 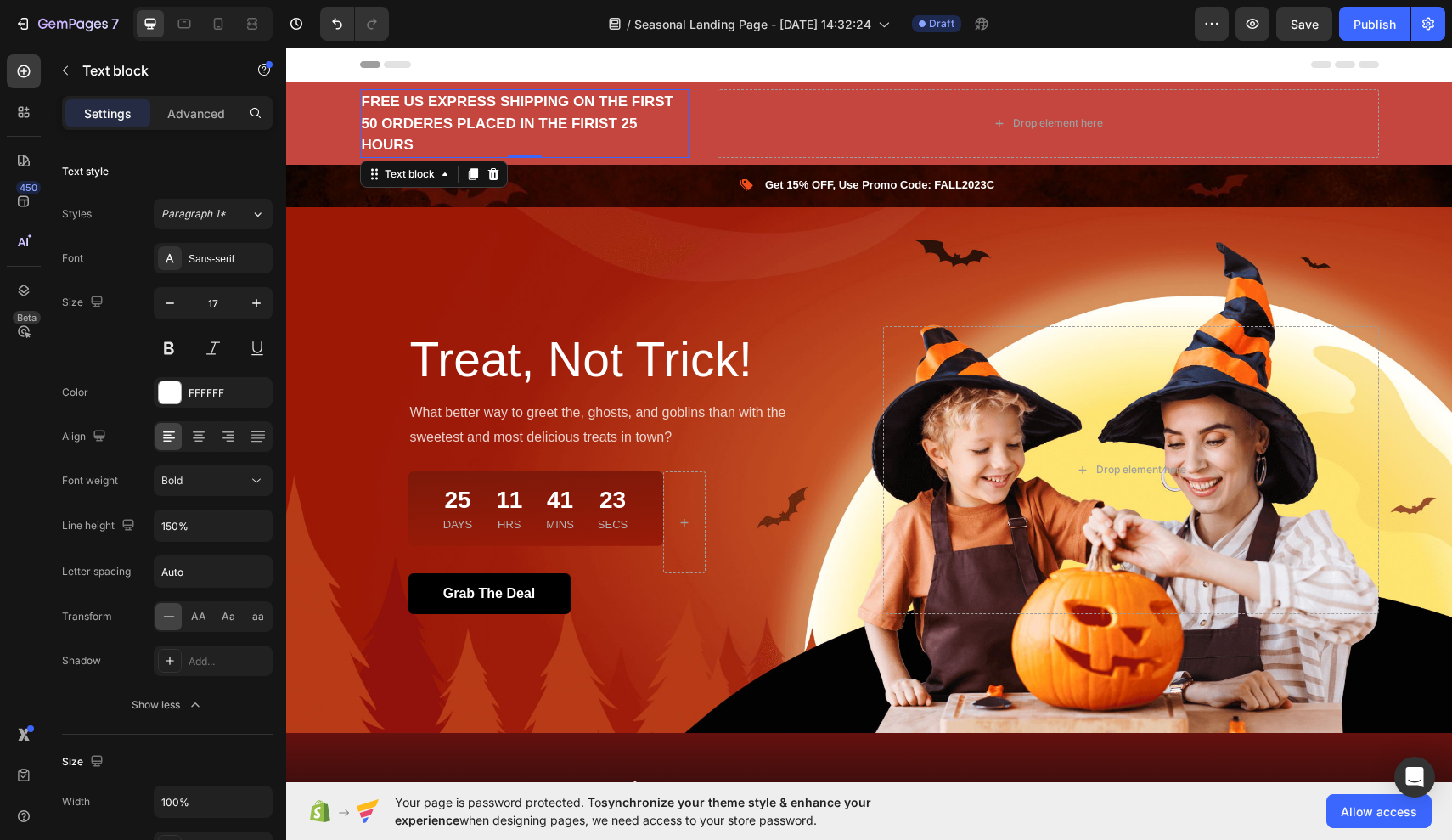 What do you see at coordinates (354, 24) in the screenshot?
I see `div: Undo/Redo` at bounding box center [354, 24].